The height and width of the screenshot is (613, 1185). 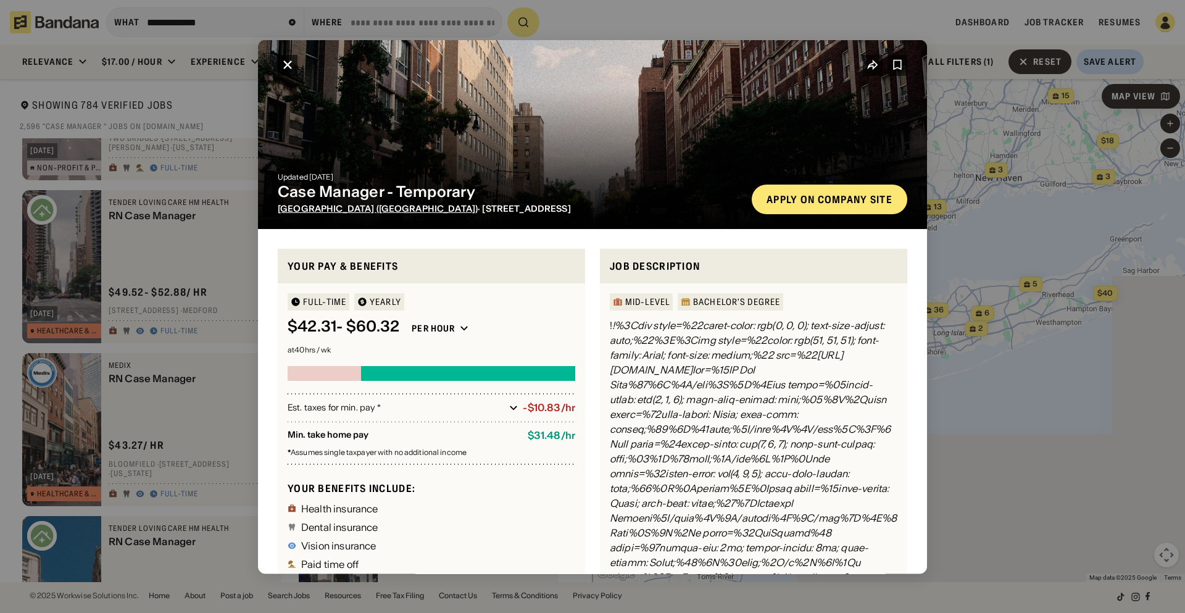 What do you see at coordinates (339, 508) in the screenshot?
I see `div: Health insurance` at bounding box center [339, 508].